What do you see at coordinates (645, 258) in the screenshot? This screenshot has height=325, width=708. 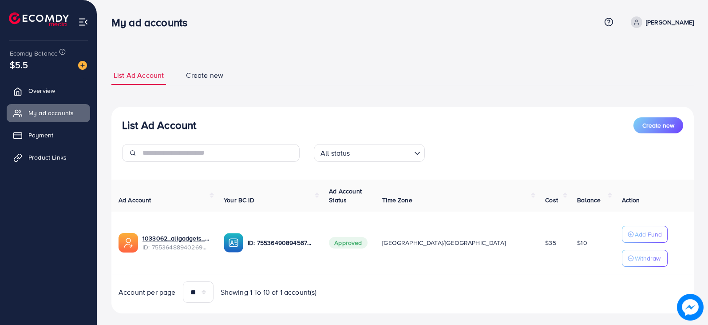 I see `button: Withdraw` at bounding box center [645, 258].